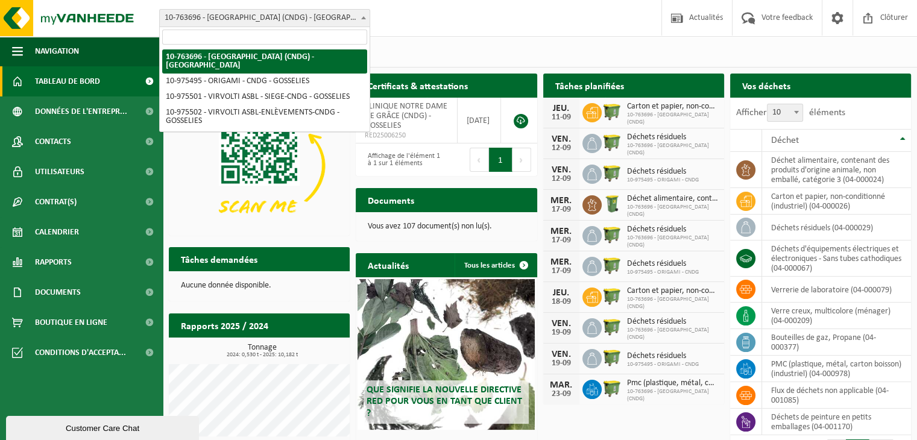 The width and height of the screenshot is (917, 440). What do you see at coordinates (388, 265) in the screenshot?
I see `h2: Actualités` at bounding box center [388, 265].